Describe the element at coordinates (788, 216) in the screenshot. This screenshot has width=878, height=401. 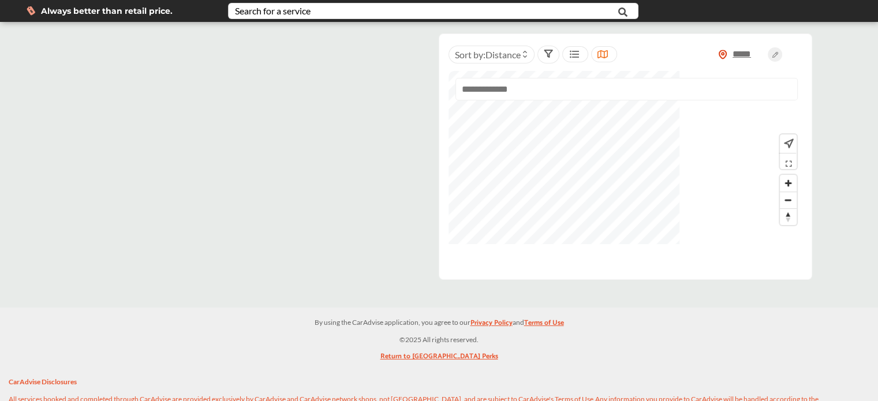
I see `button: Reset bearing to north` at that location.